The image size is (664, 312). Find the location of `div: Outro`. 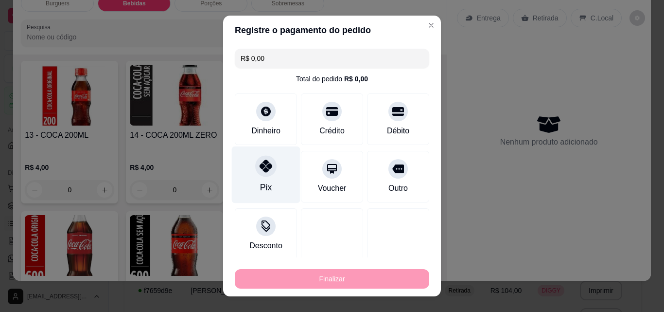

div: Outro is located at coordinates (398, 188).